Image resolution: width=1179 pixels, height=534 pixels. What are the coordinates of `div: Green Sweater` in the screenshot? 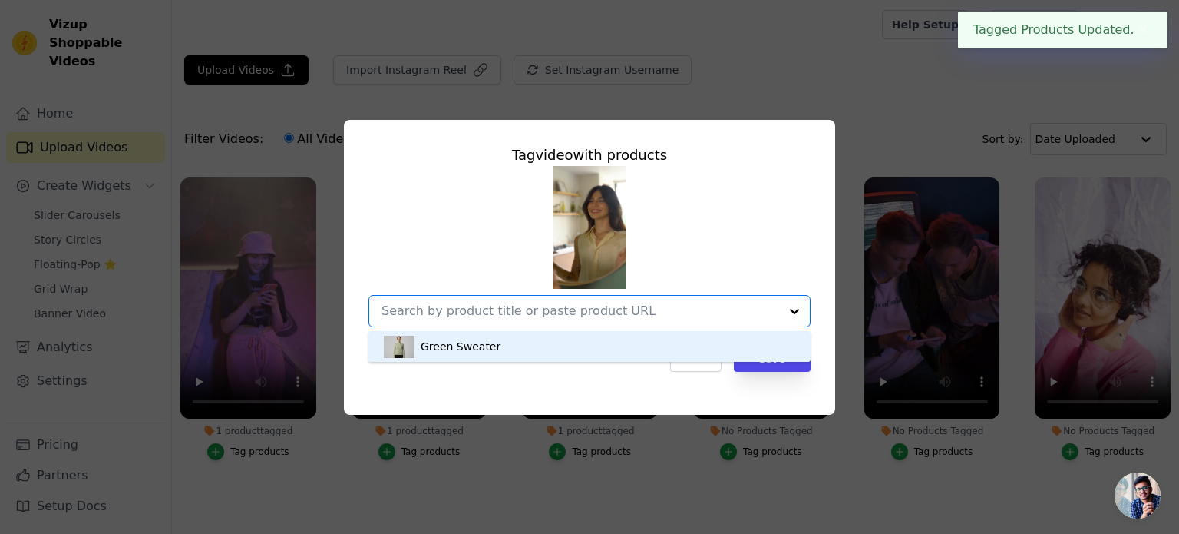 It's located at (461, 346).